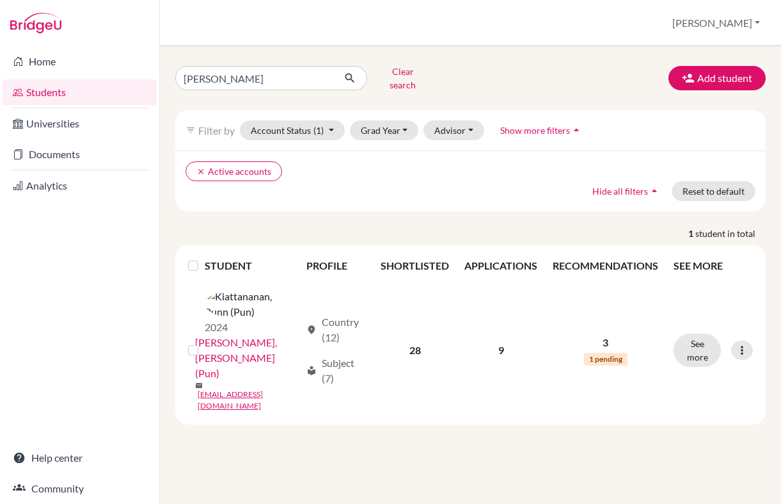 The image size is (781, 504). I want to click on span: student in total, so click(731, 233).